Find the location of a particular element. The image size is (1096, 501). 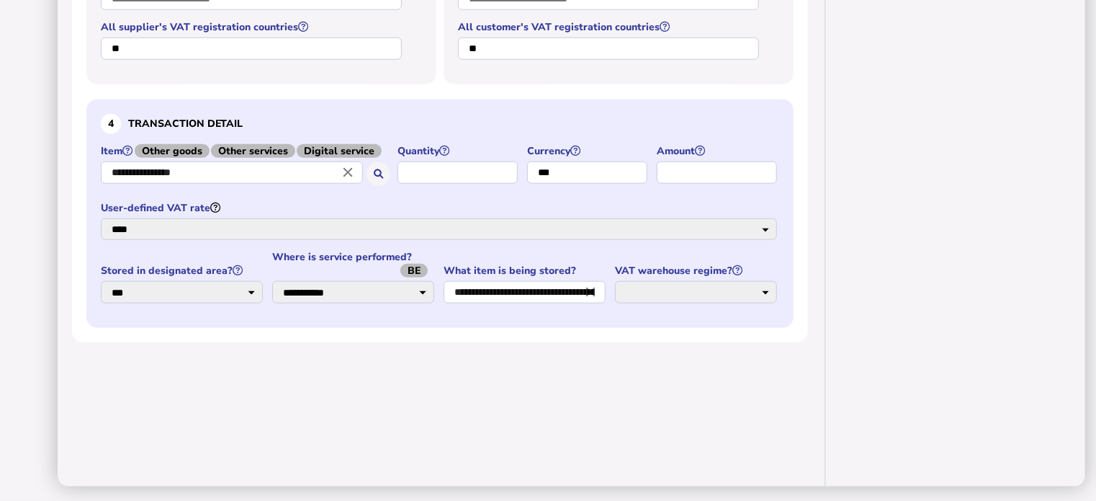

span: BE is located at coordinates (414, 270).